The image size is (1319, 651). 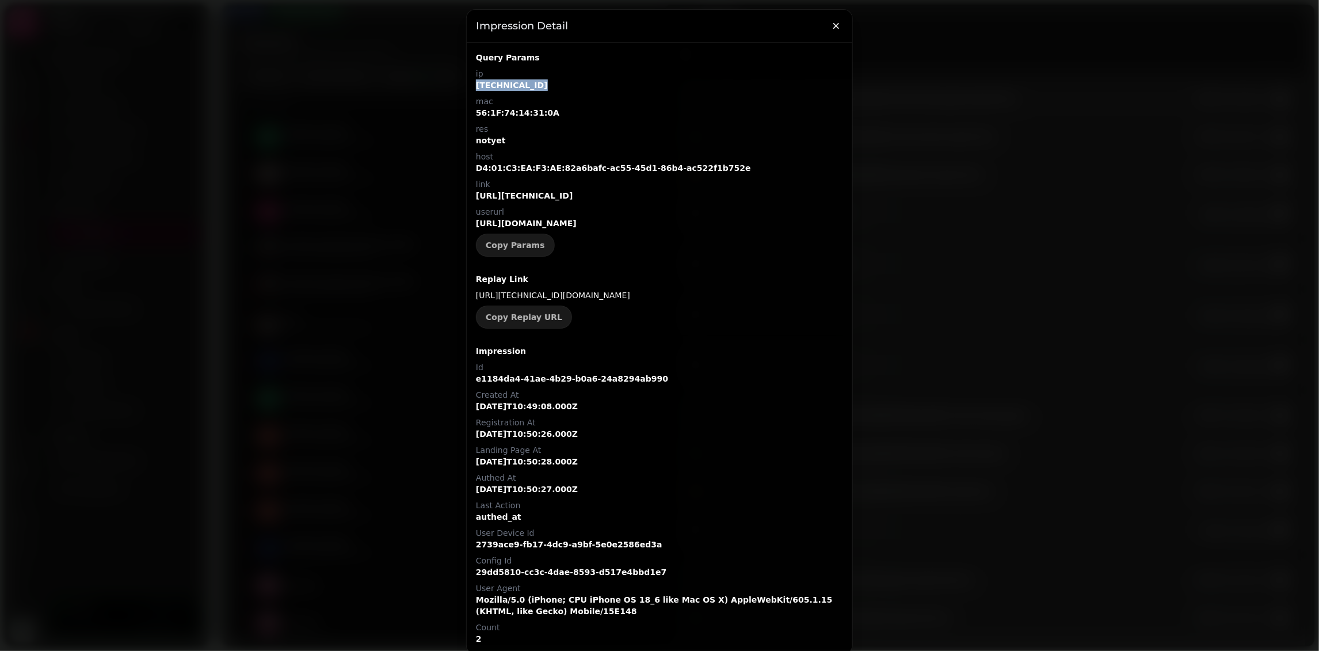 What do you see at coordinates (524, 317) in the screenshot?
I see `span: Copy Replay URL` at bounding box center [524, 317].